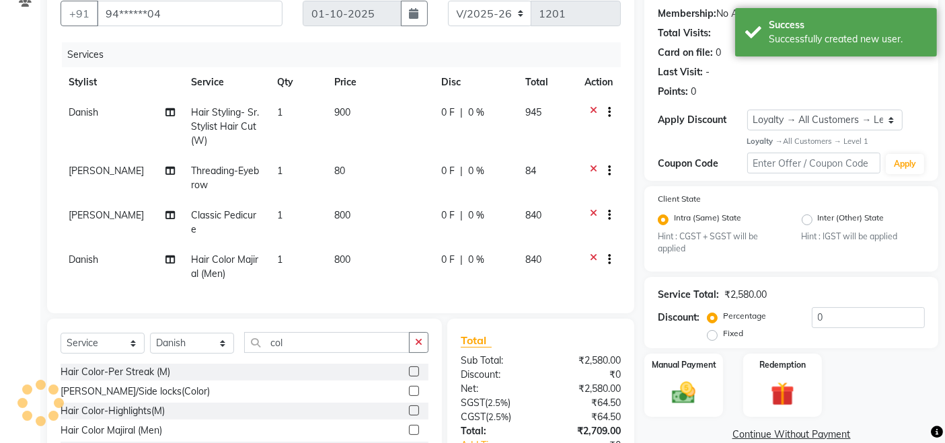 The image size is (945, 443). I want to click on a: Continue Without Payment, so click(791, 435).